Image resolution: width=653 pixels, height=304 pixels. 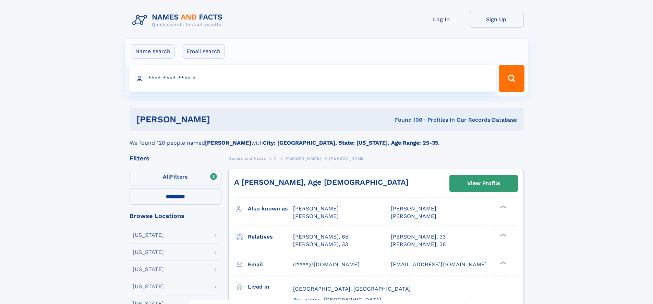 What do you see at coordinates (327, 139) in the screenshot?
I see `div: We found 120 people named with .` at bounding box center [327, 139].